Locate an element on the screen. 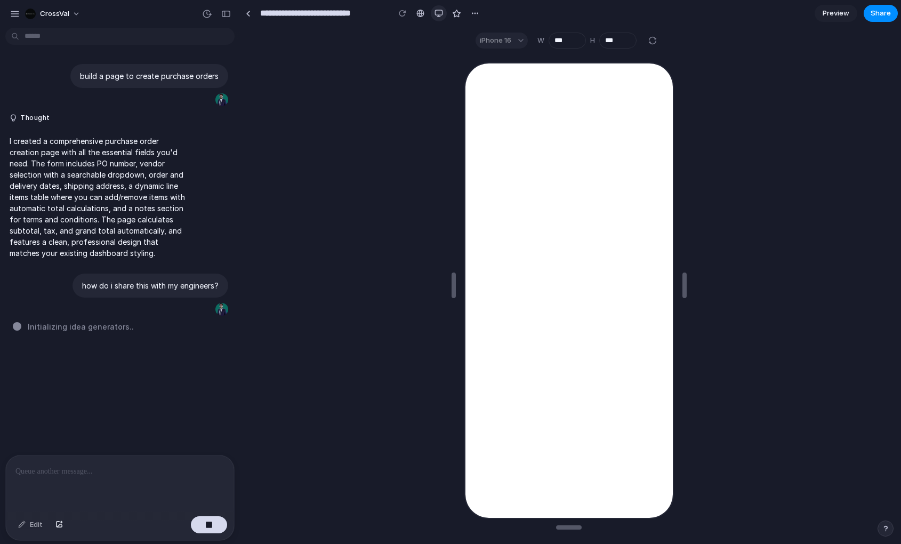 The image size is (901, 544). p: build a page to create purchase orders is located at coordinates (149, 76).